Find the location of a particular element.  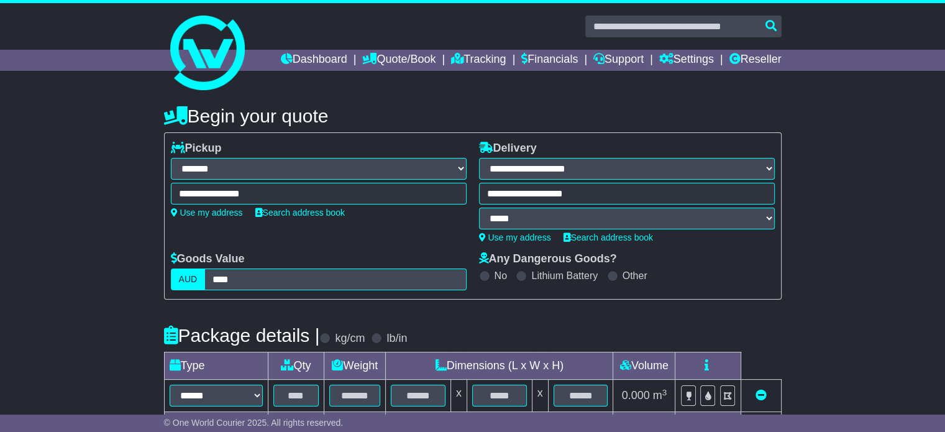

td: Dimensions (L x W x H) is located at coordinates (500, 366).